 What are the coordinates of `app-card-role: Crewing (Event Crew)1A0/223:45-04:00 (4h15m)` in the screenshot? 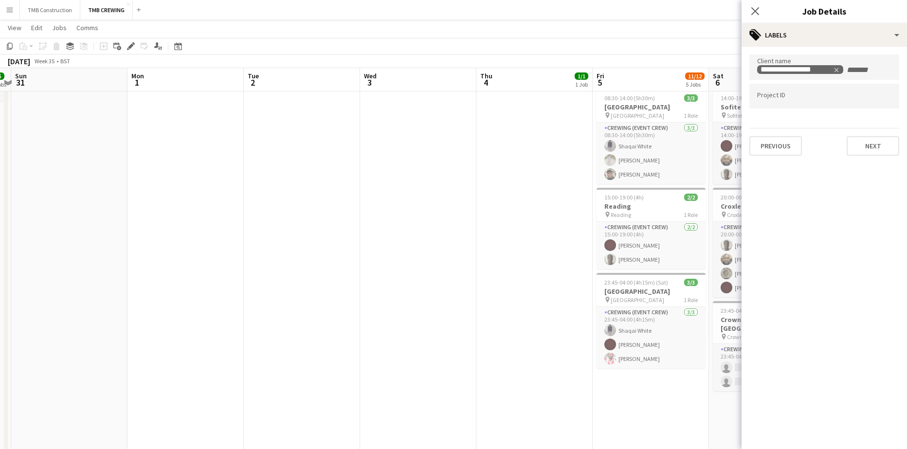 It's located at (767, 367).